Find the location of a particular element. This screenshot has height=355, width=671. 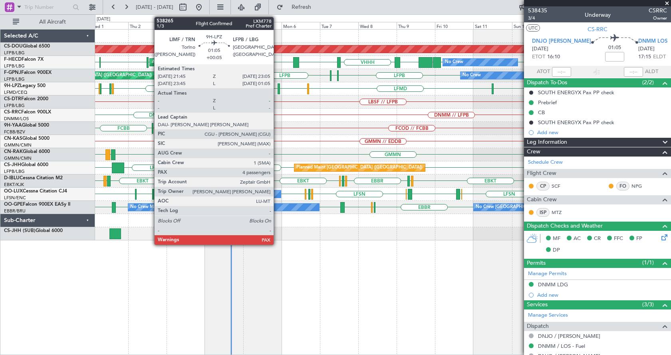

span: CSRRC is located at coordinates (658, 10).